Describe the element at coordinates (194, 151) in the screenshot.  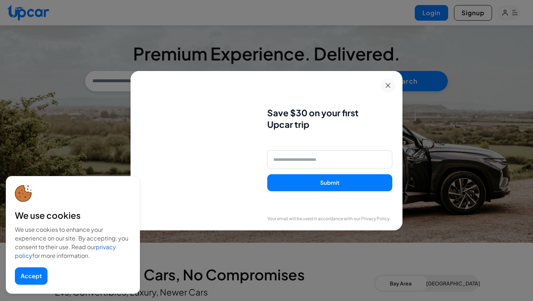
I see `img: Family enjoying car ride` at that location.